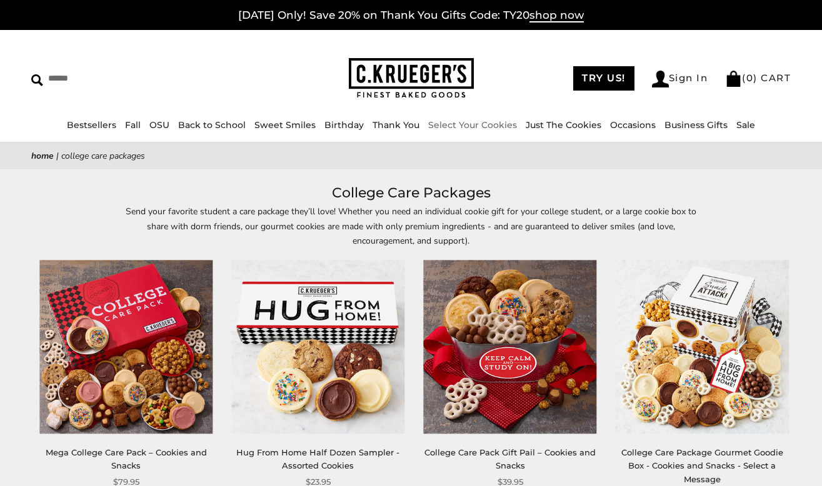  Describe the element at coordinates (510, 347) in the screenshot. I see `img: College Care Pack Gift Pail – Cookies and Snacks` at that location.